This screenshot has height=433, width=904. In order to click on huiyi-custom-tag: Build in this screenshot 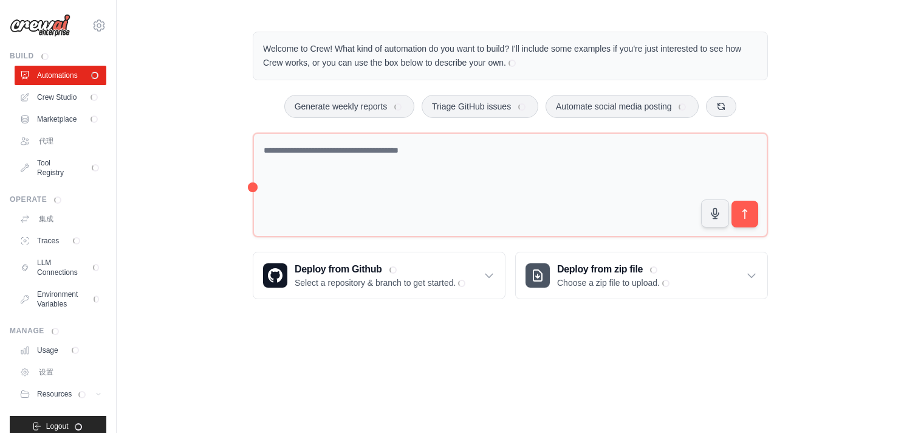, I will do `click(22, 56)`.